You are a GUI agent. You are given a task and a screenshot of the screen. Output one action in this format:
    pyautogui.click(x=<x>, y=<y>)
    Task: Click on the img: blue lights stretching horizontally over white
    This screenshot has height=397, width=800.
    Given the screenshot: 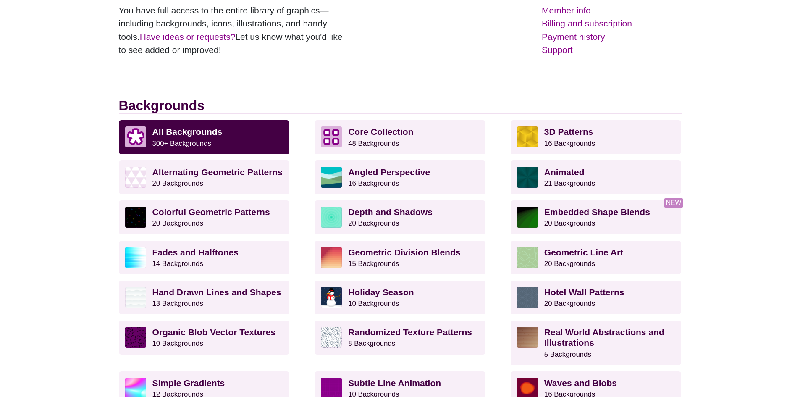 What is the action you would take?
    pyautogui.click(x=136, y=258)
    